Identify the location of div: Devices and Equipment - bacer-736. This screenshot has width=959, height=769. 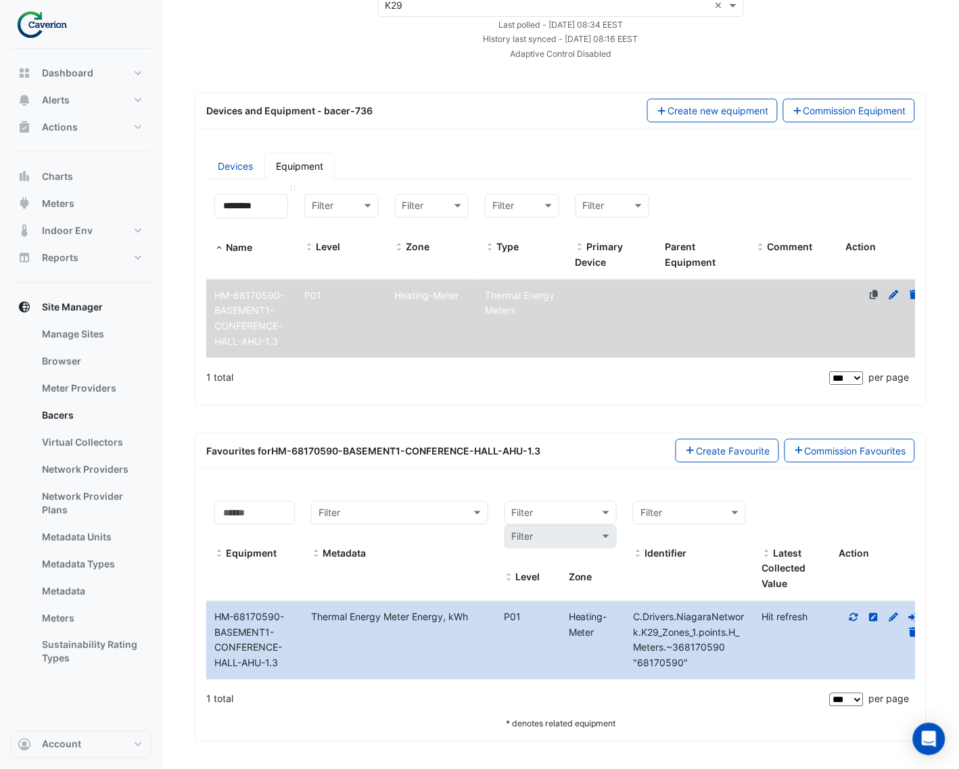
(419, 110).